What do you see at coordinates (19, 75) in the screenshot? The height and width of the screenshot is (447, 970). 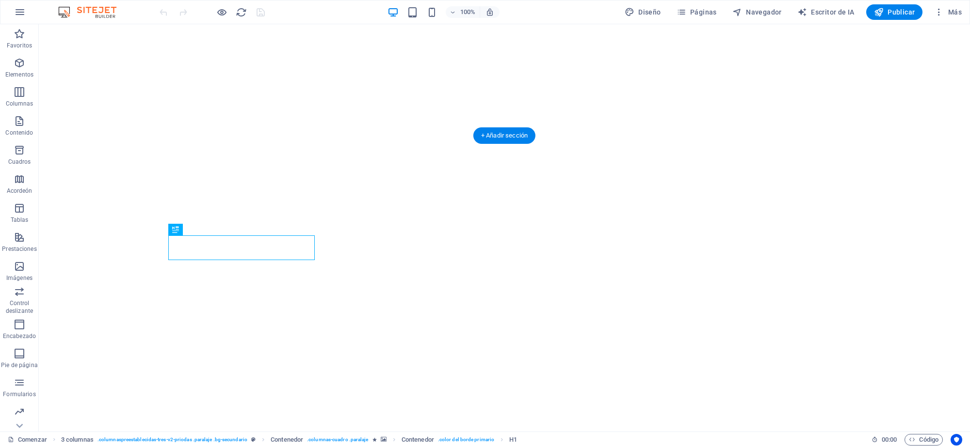 I see `font: Elementos` at bounding box center [19, 75].